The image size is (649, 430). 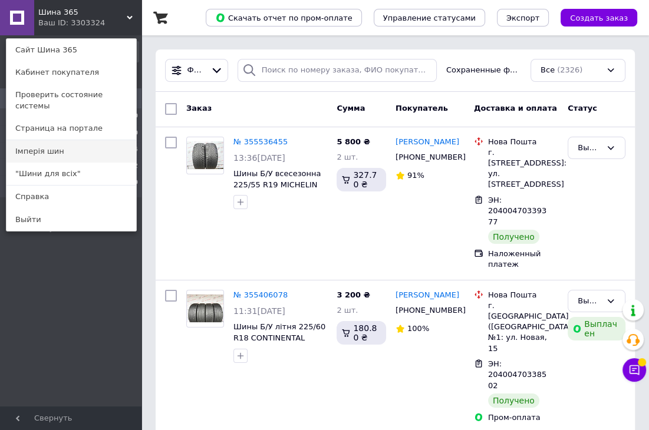 What do you see at coordinates (515, 108) in the screenshot?
I see `span: Доставка и оплата` at bounding box center [515, 108].